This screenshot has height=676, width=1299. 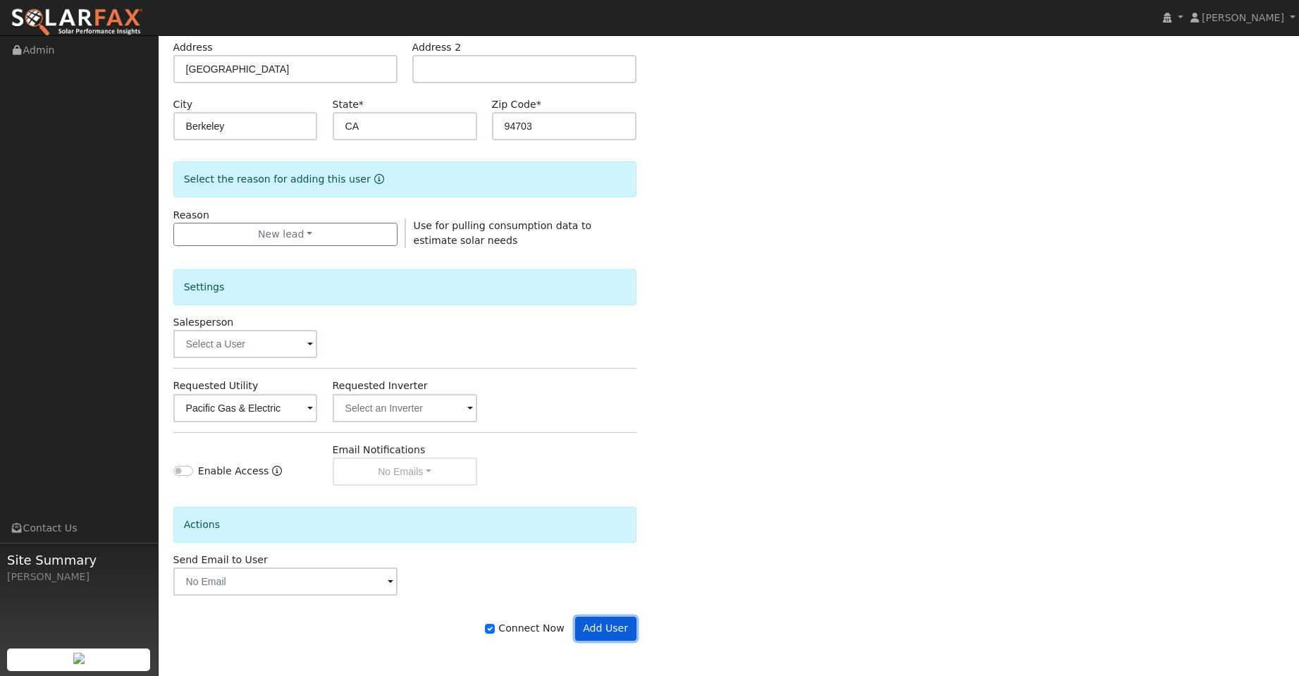 I want to click on div: Select the reason for adding this user, so click(x=405, y=179).